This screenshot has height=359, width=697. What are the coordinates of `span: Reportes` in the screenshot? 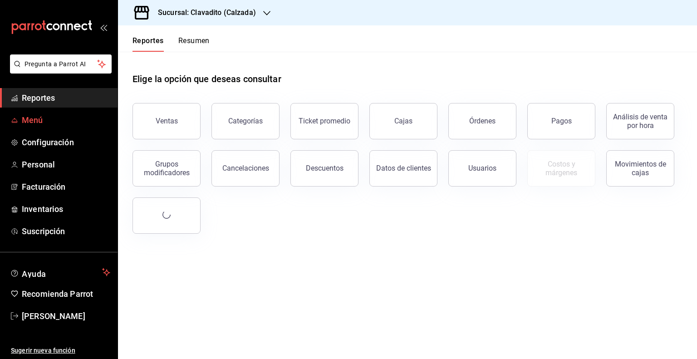 It's located at (66, 98).